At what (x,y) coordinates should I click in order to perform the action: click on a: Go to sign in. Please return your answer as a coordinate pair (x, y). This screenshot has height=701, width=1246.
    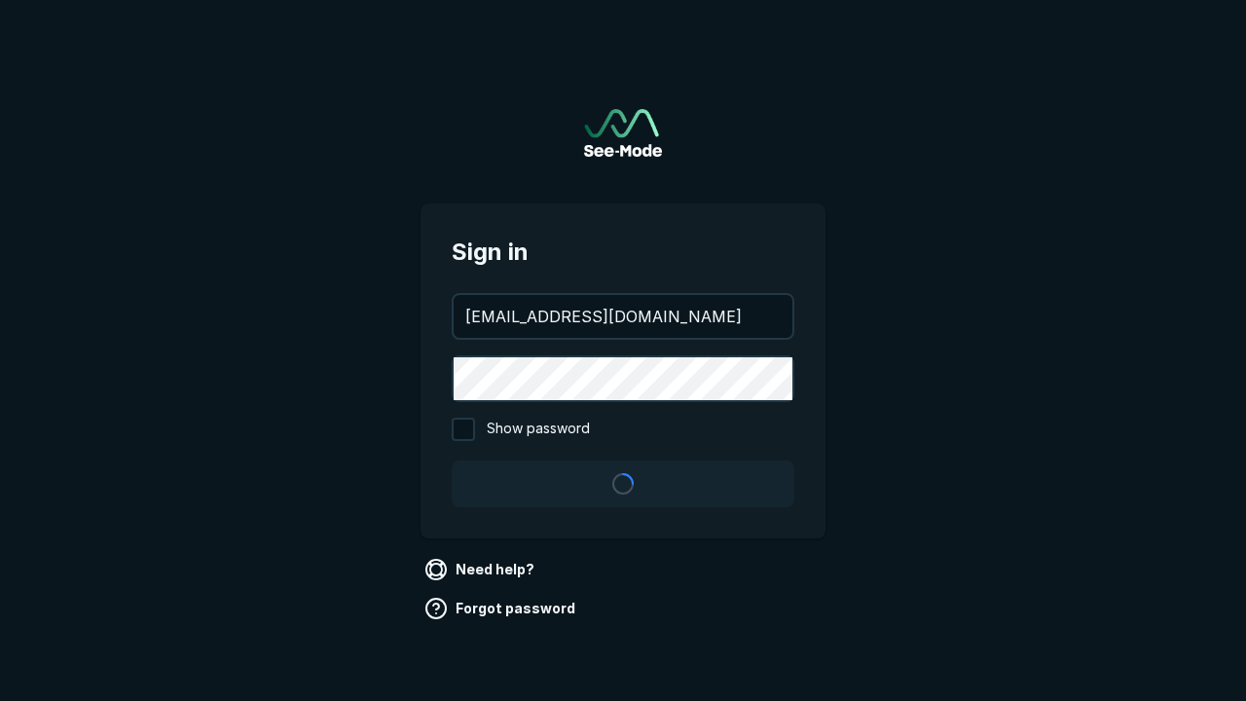
    Looking at the image, I should click on (623, 132).